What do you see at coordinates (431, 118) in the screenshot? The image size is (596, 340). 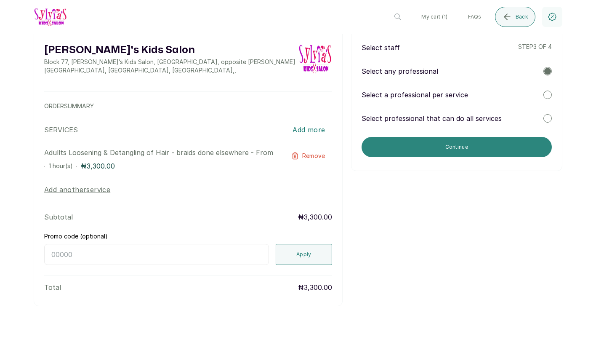 I see `p: Select professional that can do all services` at bounding box center [431, 118].